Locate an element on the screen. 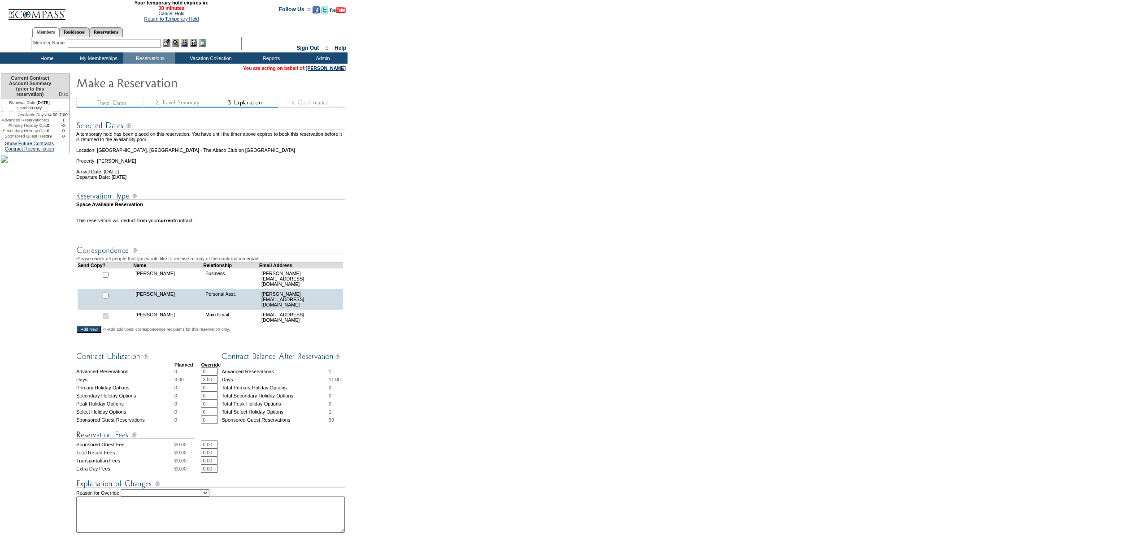  td: Primary Holiday Options is located at coordinates (125, 388).